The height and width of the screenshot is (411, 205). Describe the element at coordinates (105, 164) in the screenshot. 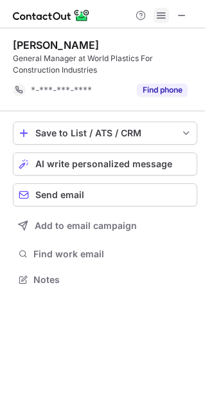

I see `button: AI write personalized message` at that location.